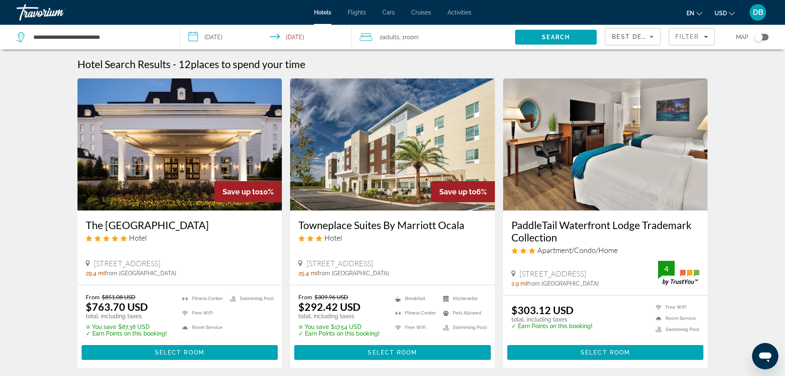 This screenshot has width=785, height=376. I want to click on div: 3 star Hotel, so click(392, 237).